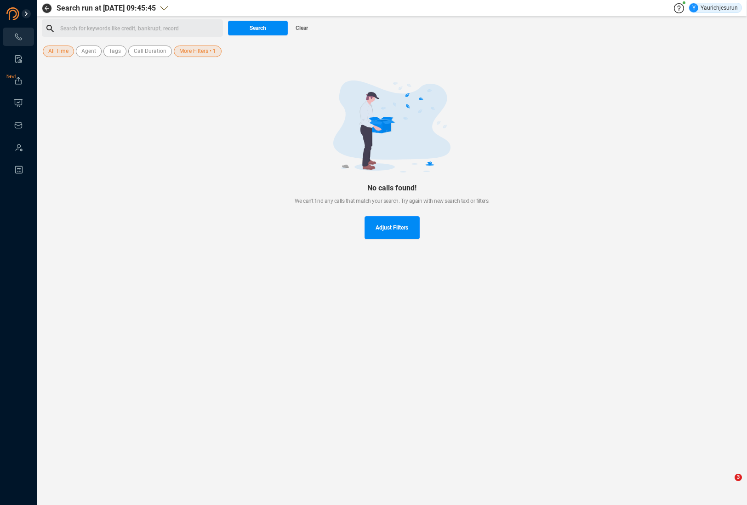 The height and width of the screenshot is (505, 747). What do you see at coordinates (115, 51) in the screenshot?
I see `button: Tags` at bounding box center [115, 51].